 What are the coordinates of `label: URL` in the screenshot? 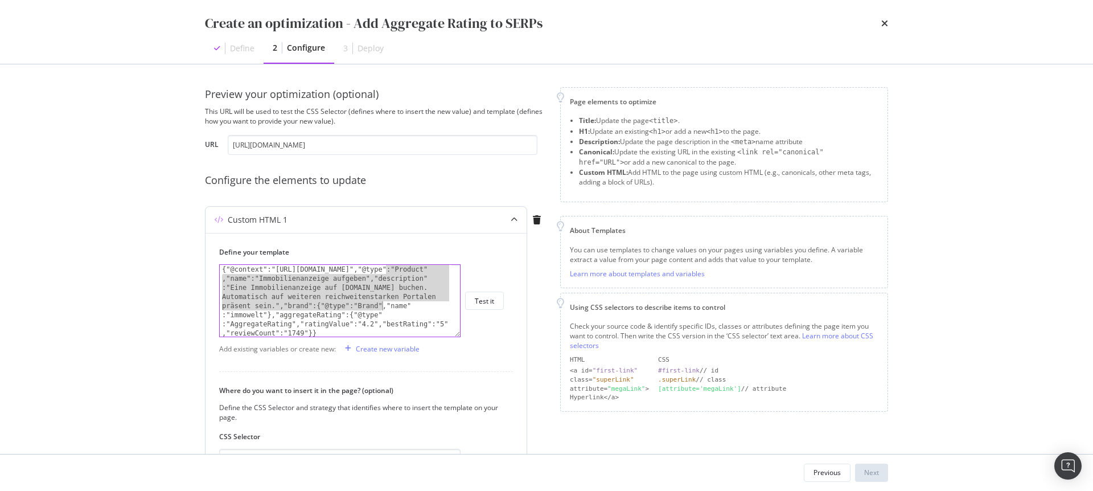 It's located at (212, 146).